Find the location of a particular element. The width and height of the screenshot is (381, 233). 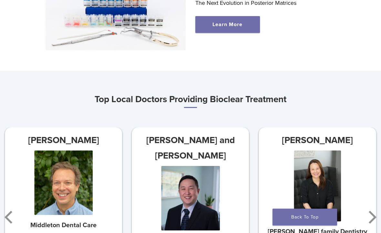

img: Dr. David Yue and Dr. Silvia Huang-Yue is located at coordinates (190, 199).